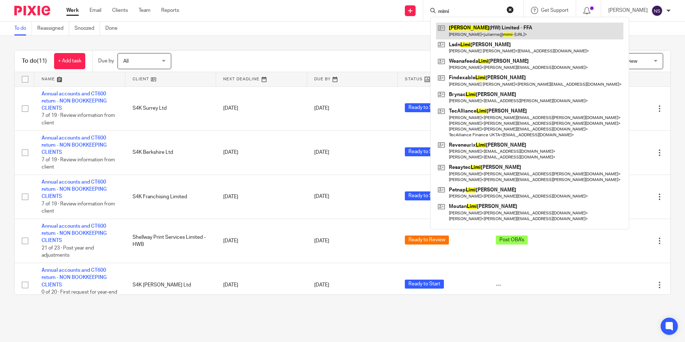  Describe the element at coordinates (657, 11) in the screenshot. I see `img: svg%3E` at that location.